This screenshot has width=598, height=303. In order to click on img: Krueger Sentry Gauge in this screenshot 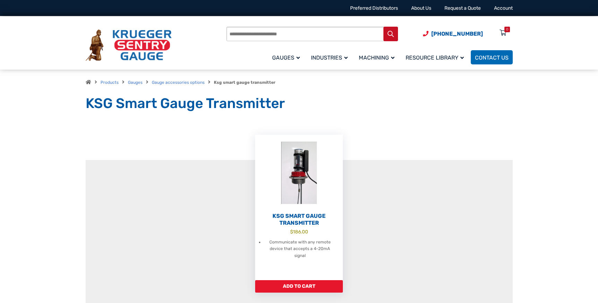, I will do `click(129, 45)`.